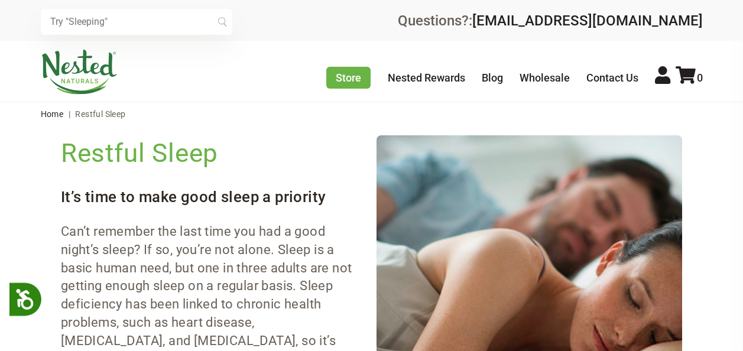 The width and height of the screenshot is (743, 351). Describe the element at coordinates (689, 77) in the screenshot. I see `a: 0` at that location.